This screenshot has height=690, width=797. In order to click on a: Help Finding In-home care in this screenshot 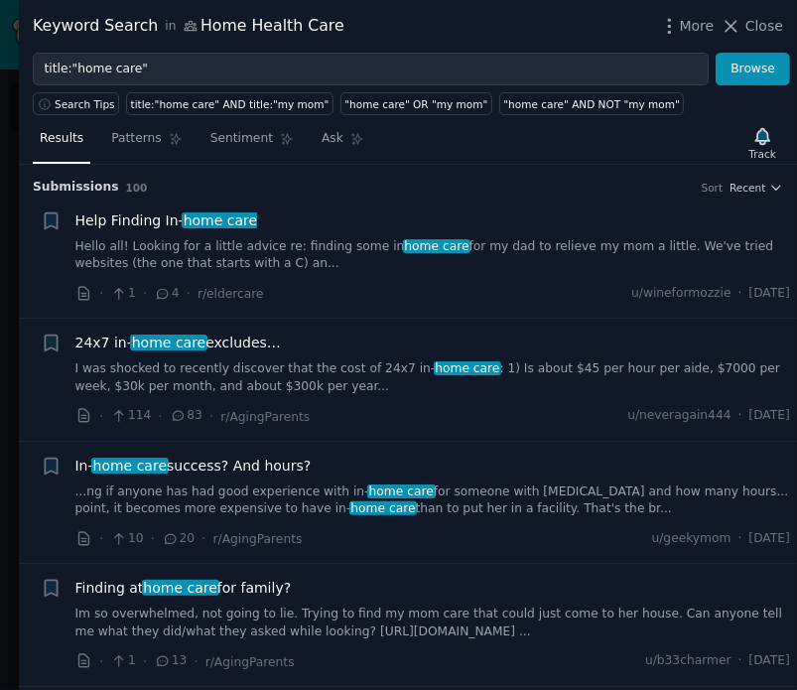, I will do `click(167, 220)`.